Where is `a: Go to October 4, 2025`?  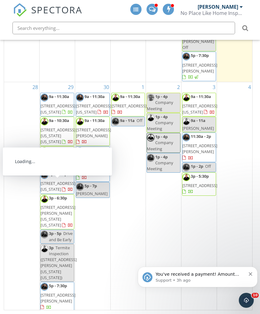 a: Go to October 4, 2025 is located at coordinates (249, 87).